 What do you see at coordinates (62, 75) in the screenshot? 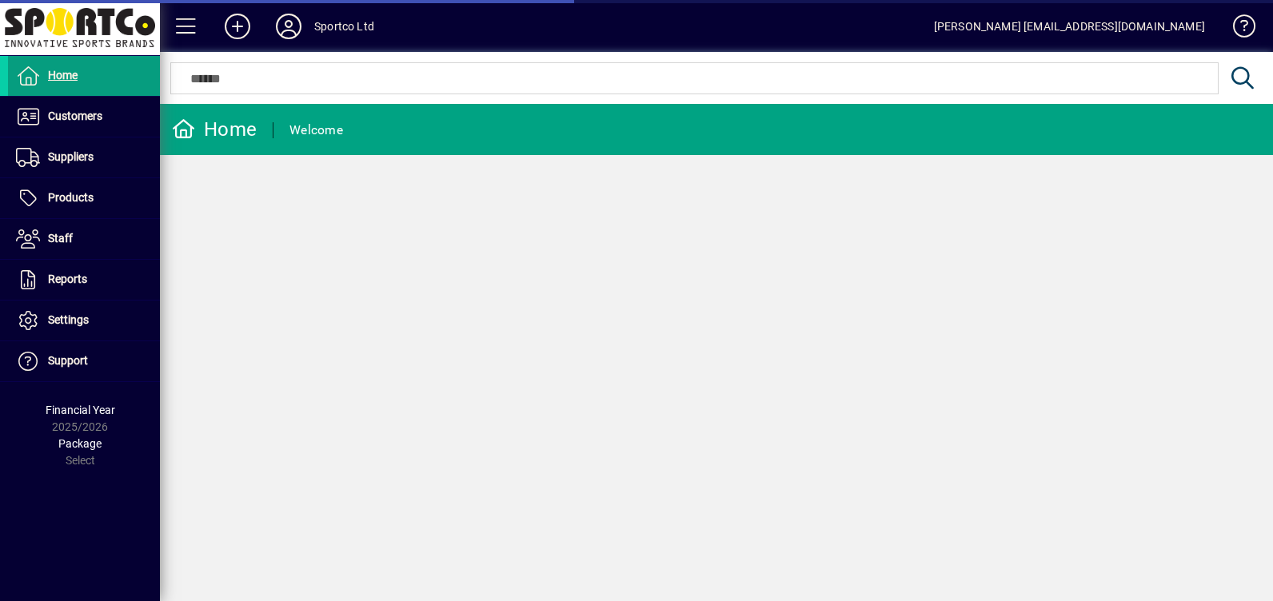
I see `span: Home` at bounding box center [62, 75].